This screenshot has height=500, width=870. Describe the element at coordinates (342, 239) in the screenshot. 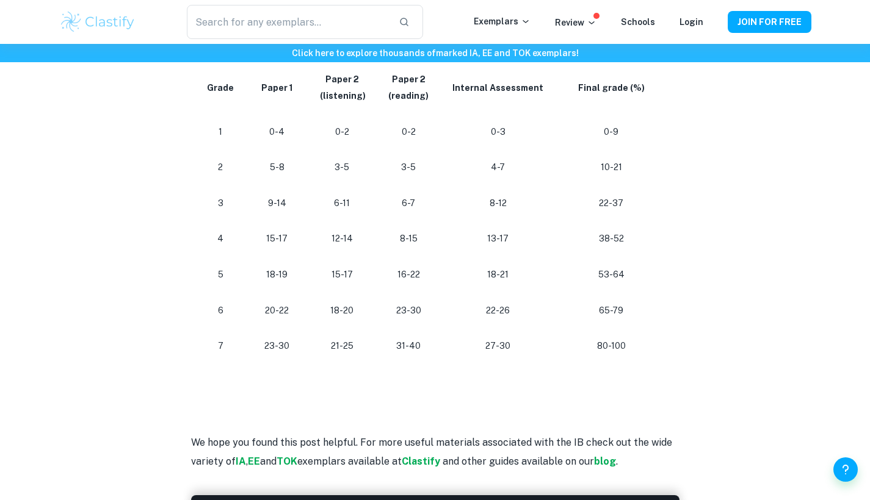

I see `p: 12-14` at that location.